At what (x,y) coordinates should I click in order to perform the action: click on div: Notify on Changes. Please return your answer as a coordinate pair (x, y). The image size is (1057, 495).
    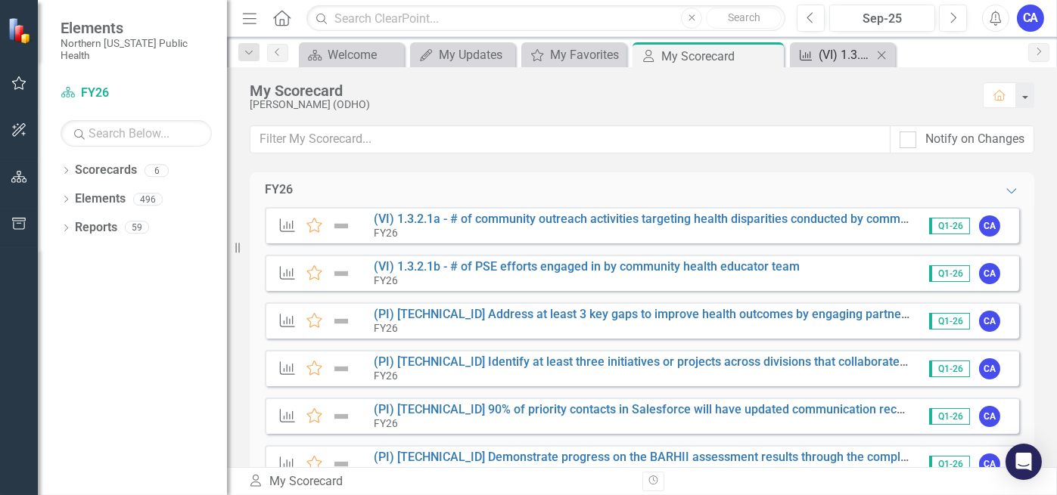
    Looking at the image, I should click on (974, 139).